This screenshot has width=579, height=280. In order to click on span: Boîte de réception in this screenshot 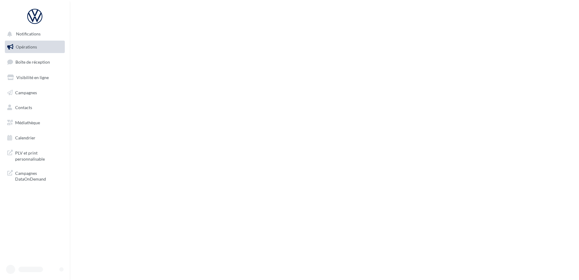, I will do `click(33, 62)`.